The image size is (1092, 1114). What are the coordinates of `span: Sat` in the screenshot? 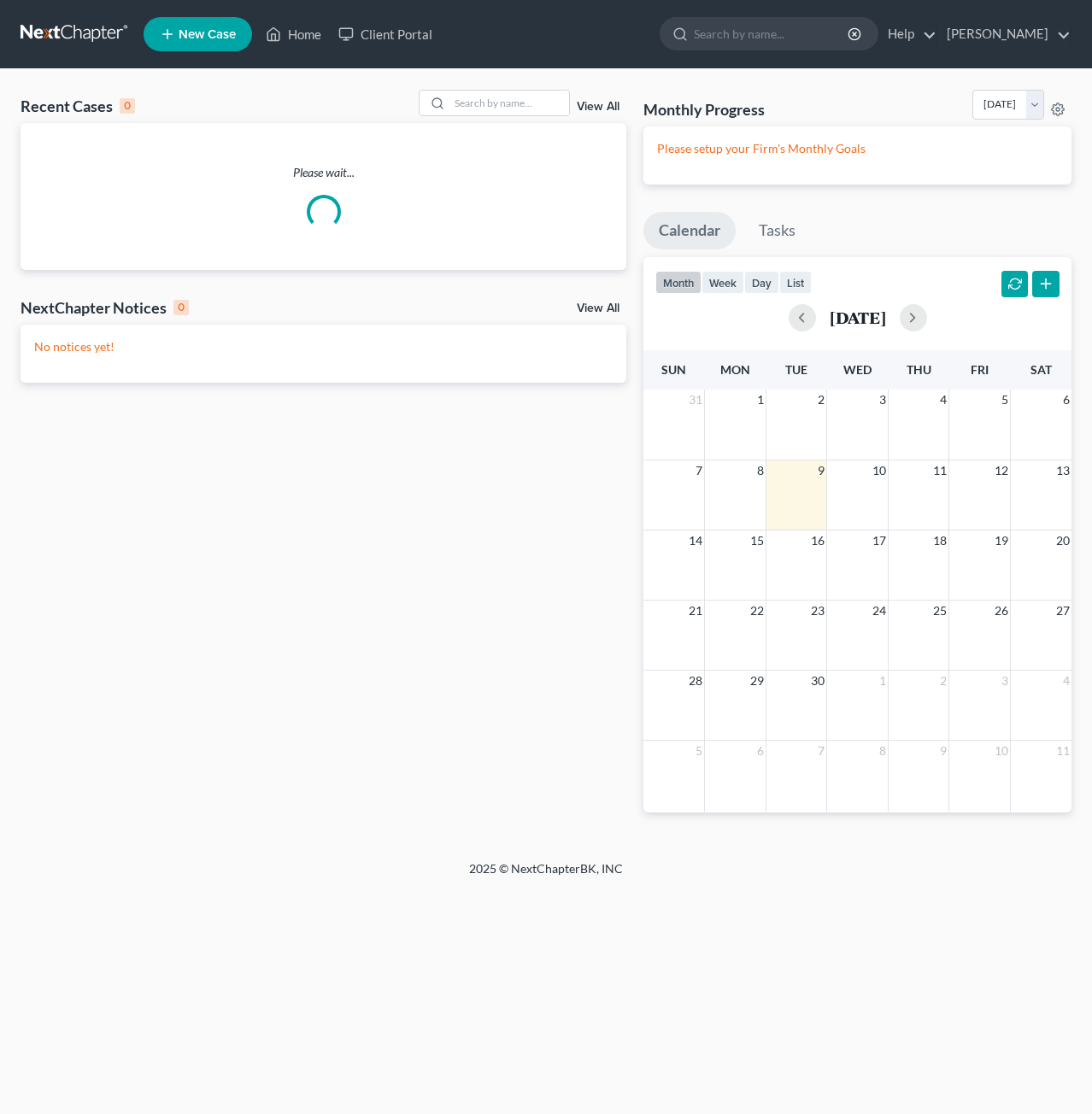 It's located at (1041, 369).